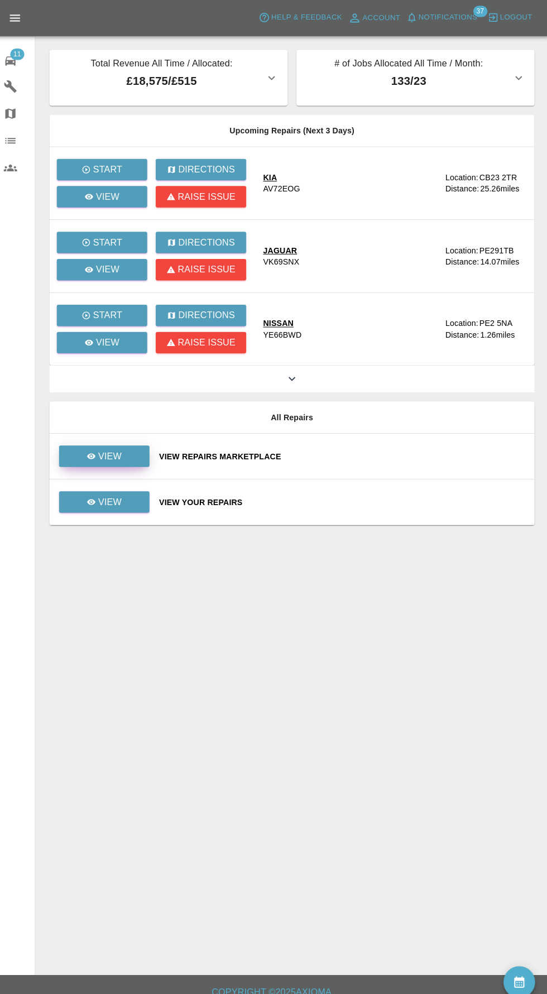 The height and width of the screenshot is (994, 547). What do you see at coordinates (502, 258) in the screenshot?
I see `div: 14.07 miles` at bounding box center [502, 258].